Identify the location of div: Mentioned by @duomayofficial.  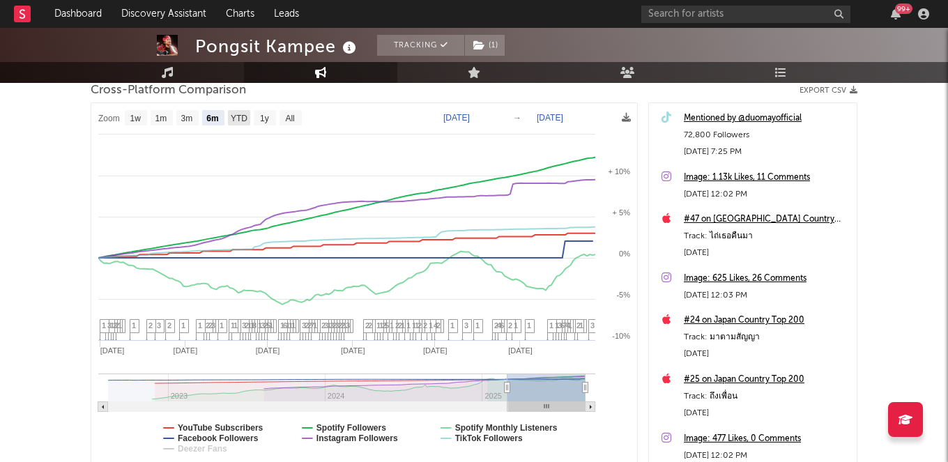
(767, 118).